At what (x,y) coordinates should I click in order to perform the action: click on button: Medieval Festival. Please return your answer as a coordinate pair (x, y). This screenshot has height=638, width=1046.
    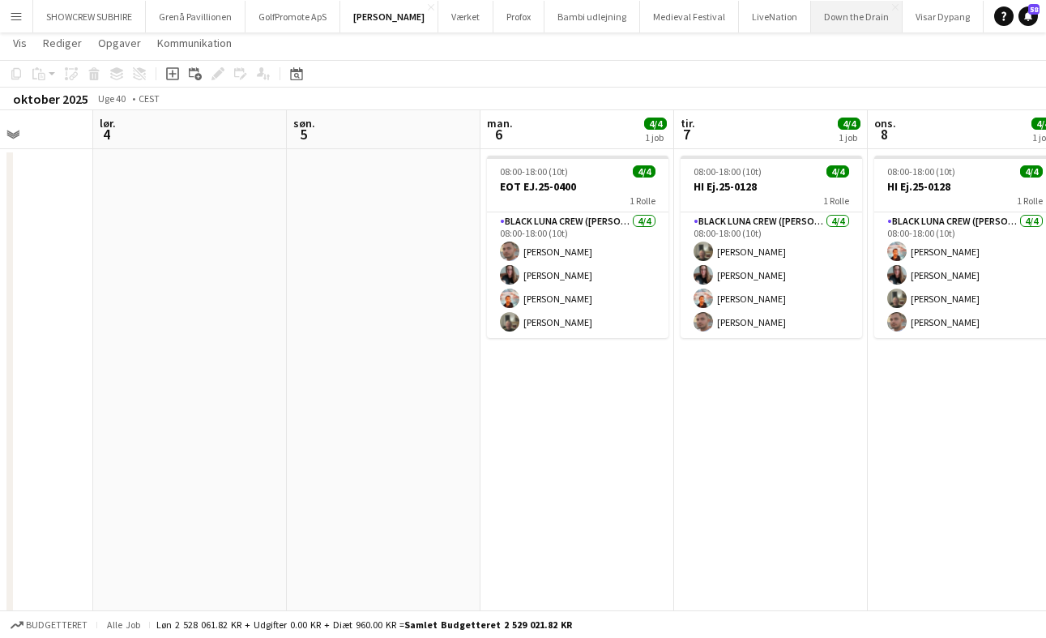
    Looking at the image, I should click on (689, 16).